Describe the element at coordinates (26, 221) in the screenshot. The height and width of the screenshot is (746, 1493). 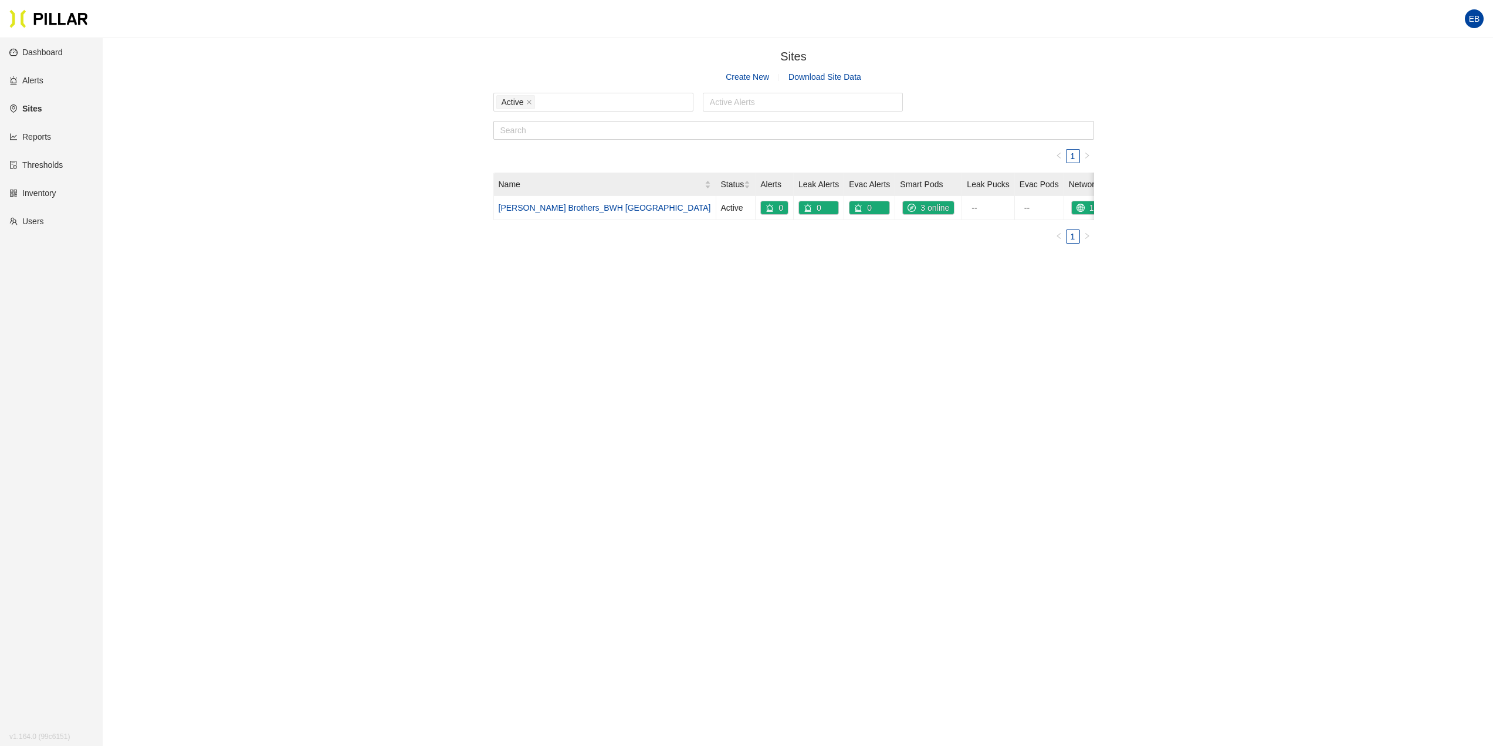
I see `a: teamUsers` at that location.